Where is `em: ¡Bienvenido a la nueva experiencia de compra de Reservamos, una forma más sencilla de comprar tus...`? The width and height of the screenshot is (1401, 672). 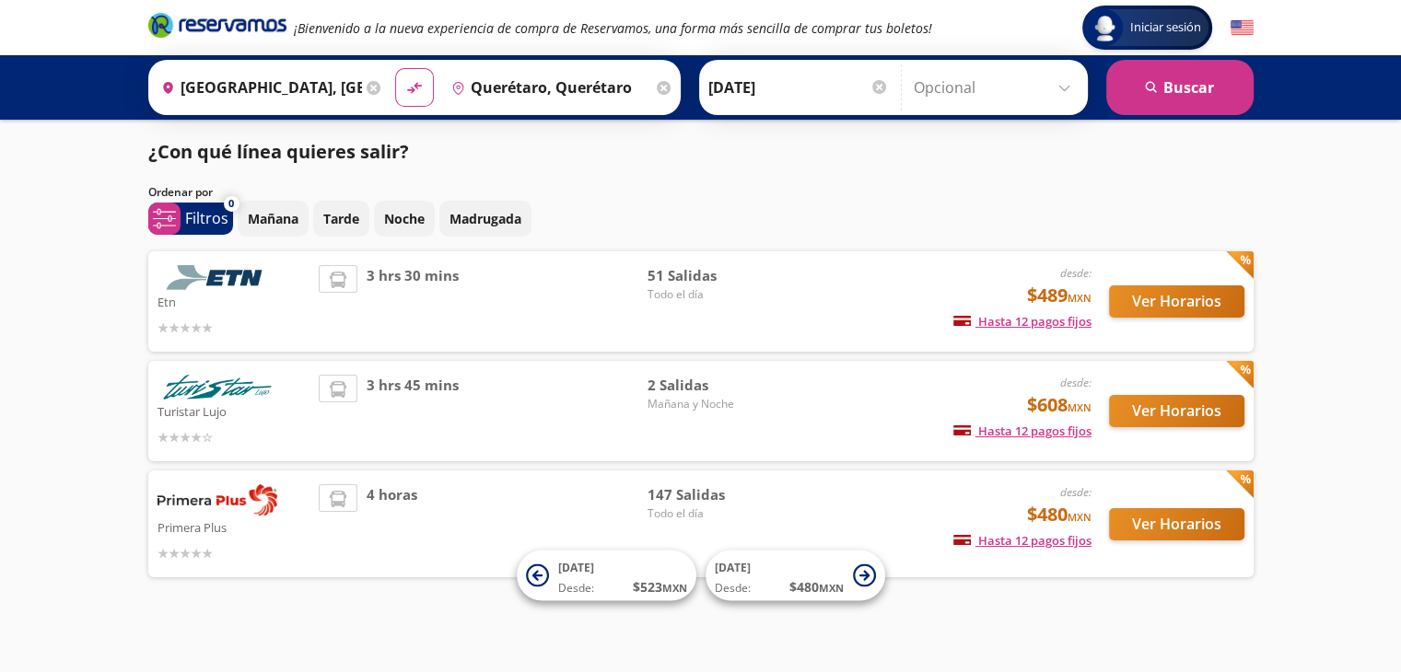 em: ¡Bienvenido a la nueva experiencia de compra de Reservamos, una forma más sencilla de comprar tus... is located at coordinates (613, 28).